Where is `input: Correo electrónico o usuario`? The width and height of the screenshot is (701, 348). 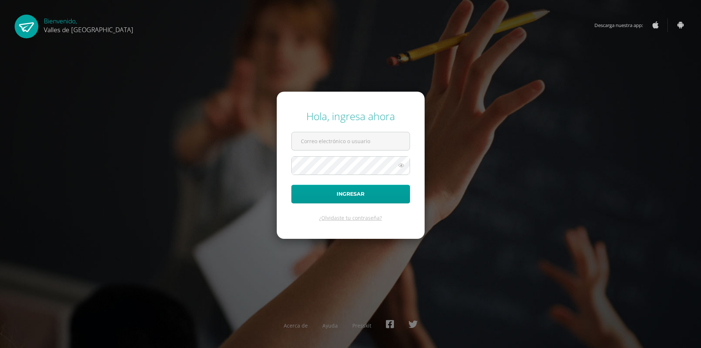 input: Correo electrónico o usuario is located at coordinates (350, 141).